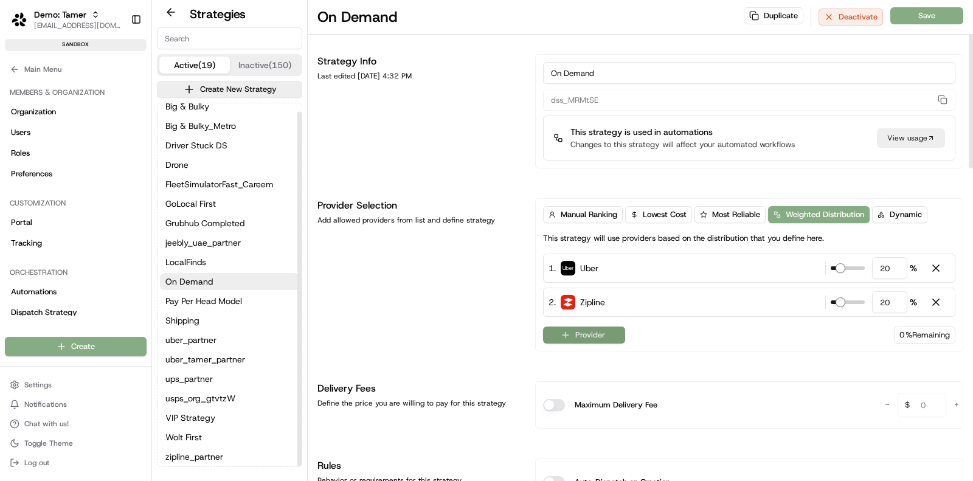 The image size is (973, 481). I want to click on button: Most Reliable, so click(730, 215).